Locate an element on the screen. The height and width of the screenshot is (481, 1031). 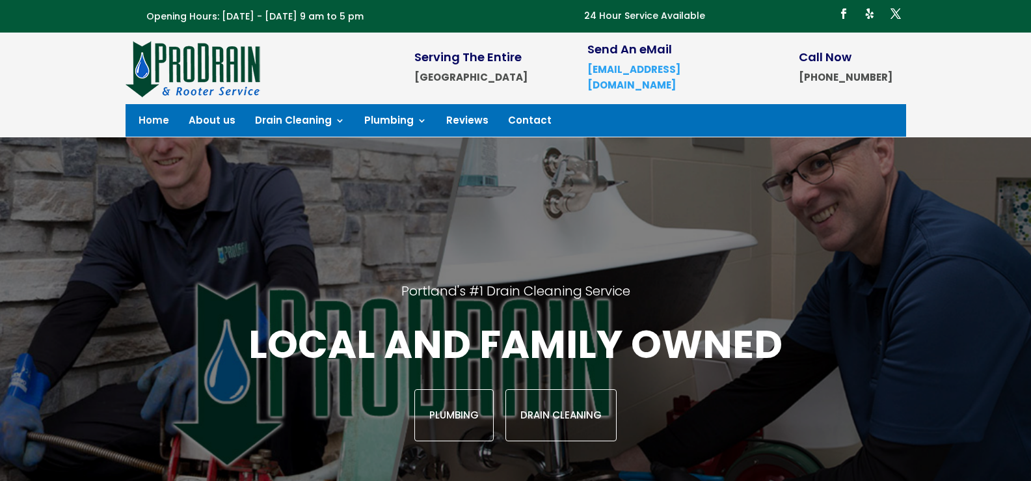
a: About us is located at coordinates (212, 123).